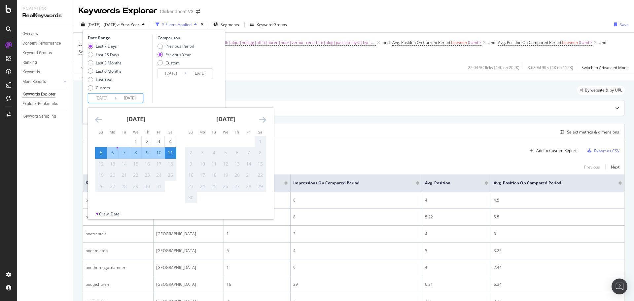  I want to click on td: Not available. Tuesday, November 4, 2025, so click(214, 153).